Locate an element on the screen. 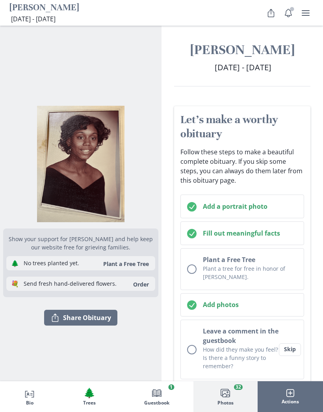 Image resolution: width=323 pixels, height=412 pixels. span: Photos is located at coordinates (225, 402).